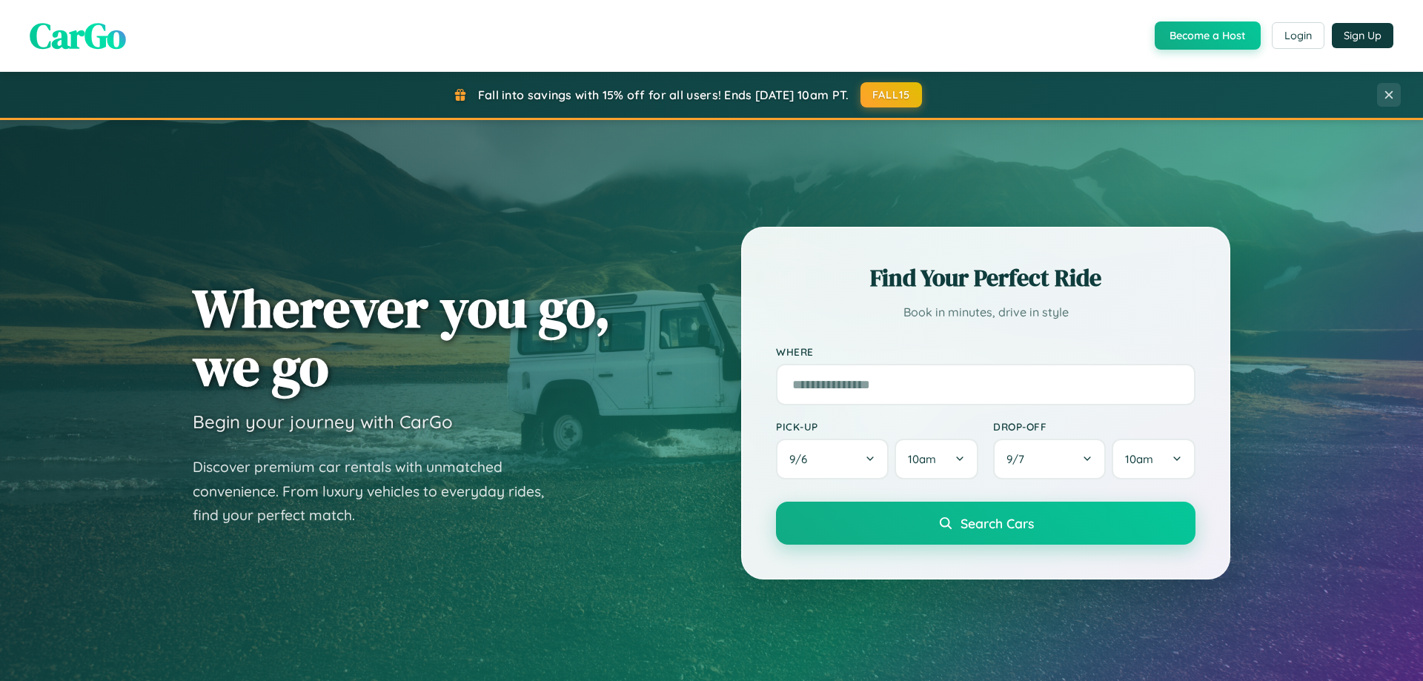 The image size is (1423, 681). Describe the element at coordinates (876, 426) in the screenshot. I see `label: Pick-up` at that location.